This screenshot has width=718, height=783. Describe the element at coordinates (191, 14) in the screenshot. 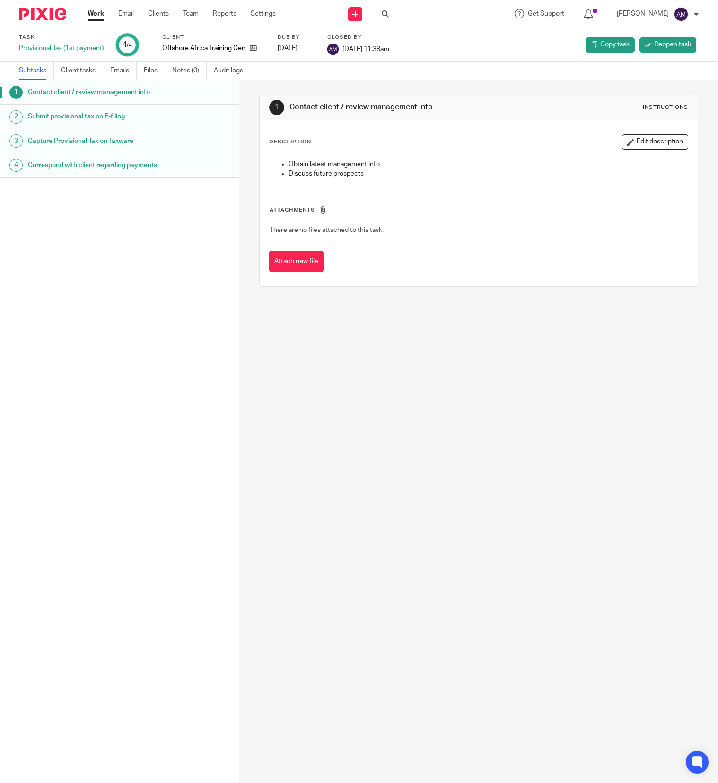

I see `a: Team` at that location.